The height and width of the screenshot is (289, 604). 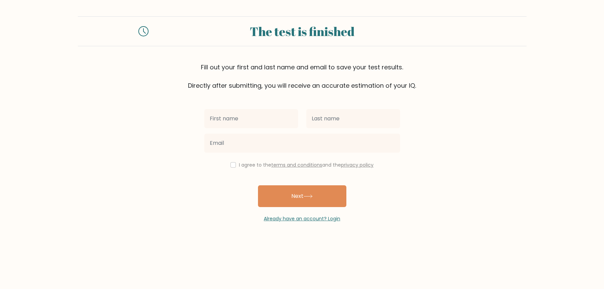 What do you see at coordinates (306, 165) in the screenshot?
I see `label: I agree to the and the` at bounding box center [306, 165].